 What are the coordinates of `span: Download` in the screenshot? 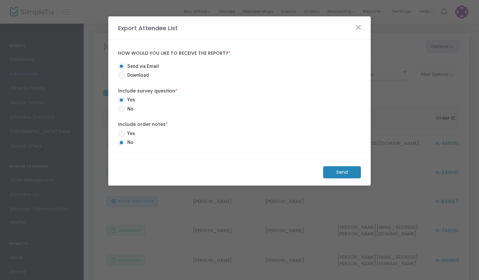 It's located at (137, 75).